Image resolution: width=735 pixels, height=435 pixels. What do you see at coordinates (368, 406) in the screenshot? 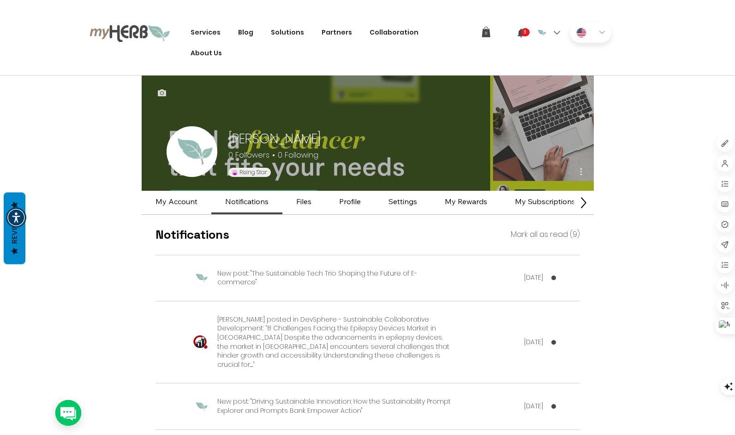
I see `a: New post: "Driving Sustainable Innovation: How the Sustainability Prompt Explorer and Prompts Ban...` at bounding box center [368, 406].